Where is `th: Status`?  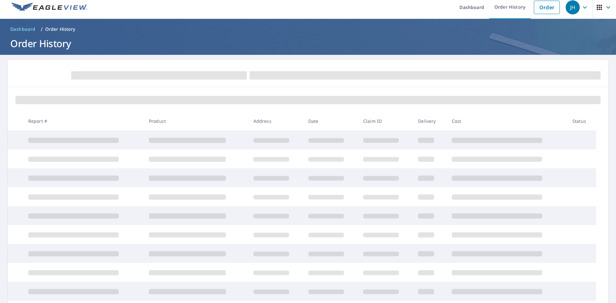 th: Status is located at coordinates (582, 121).